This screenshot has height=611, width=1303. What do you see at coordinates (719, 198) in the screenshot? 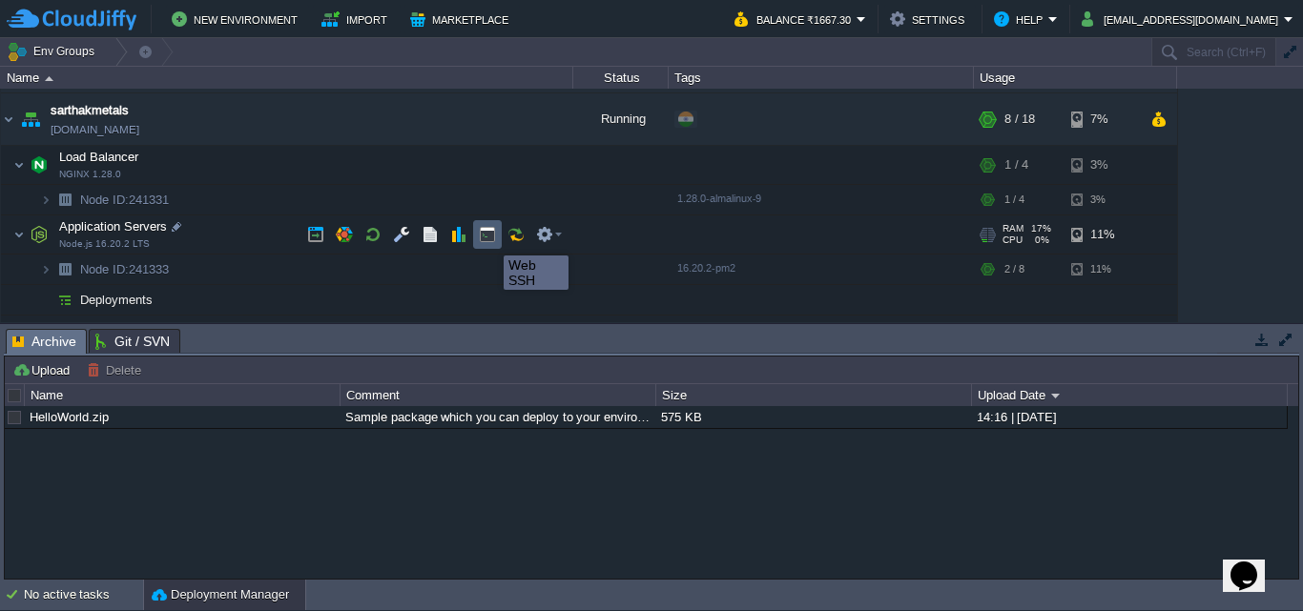
I see `span: 1.28.0-almalinux-9` at bounding box center [719, 198].